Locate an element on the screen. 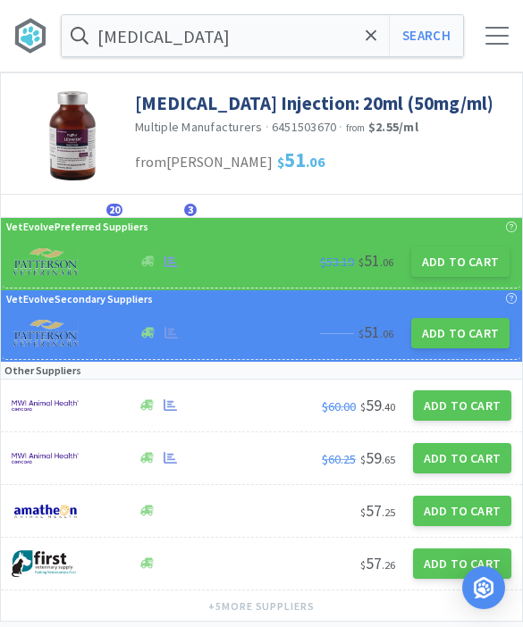 This screenshot has height=627, width=523. span: 6451503670 is located at coordinates (304, 127).